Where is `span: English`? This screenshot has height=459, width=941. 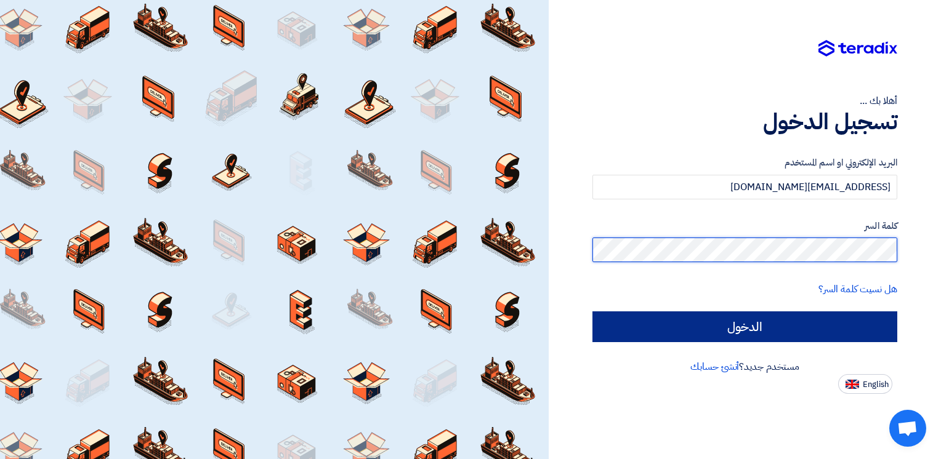
span: English is located at coordinates (876, 385).